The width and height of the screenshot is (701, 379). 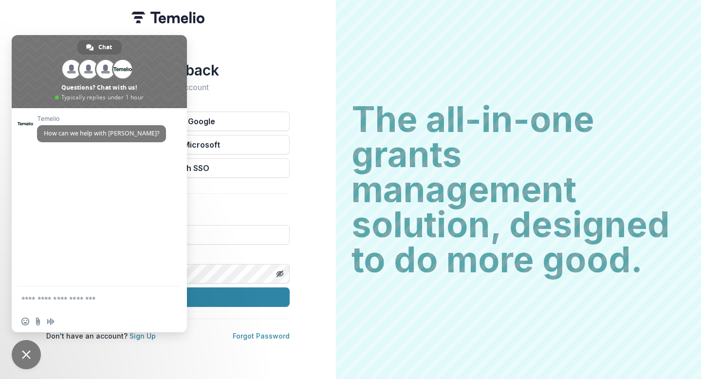 What do you see at coordinates (101, 119) in the screenshot?
I see `span: Temelio` at bounding box center [101, 119].